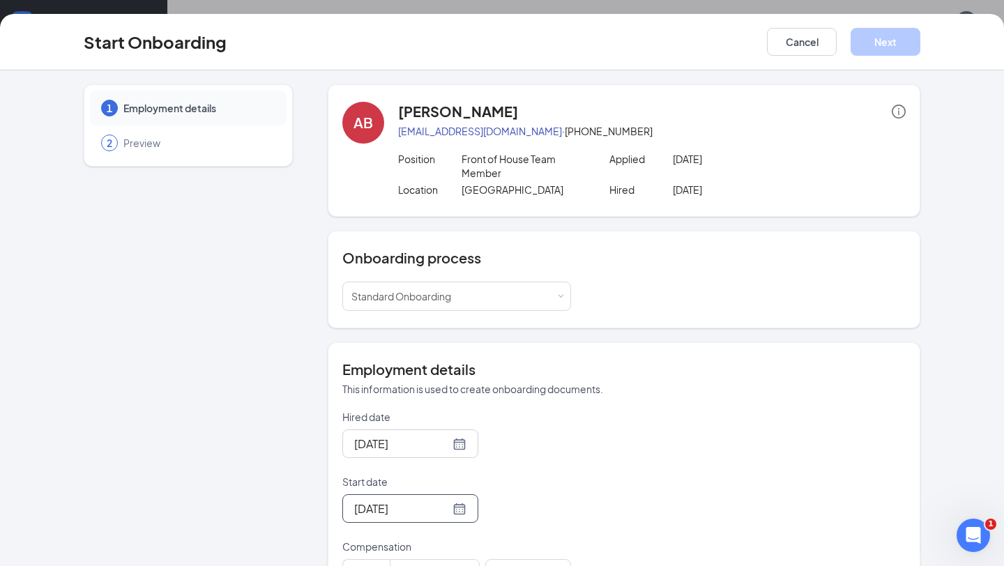 The height and width of the screenshot is (566, 1004). Describe the element at coordinates (457, 417) in the screenshot. I see `p: Hired date` at that location.